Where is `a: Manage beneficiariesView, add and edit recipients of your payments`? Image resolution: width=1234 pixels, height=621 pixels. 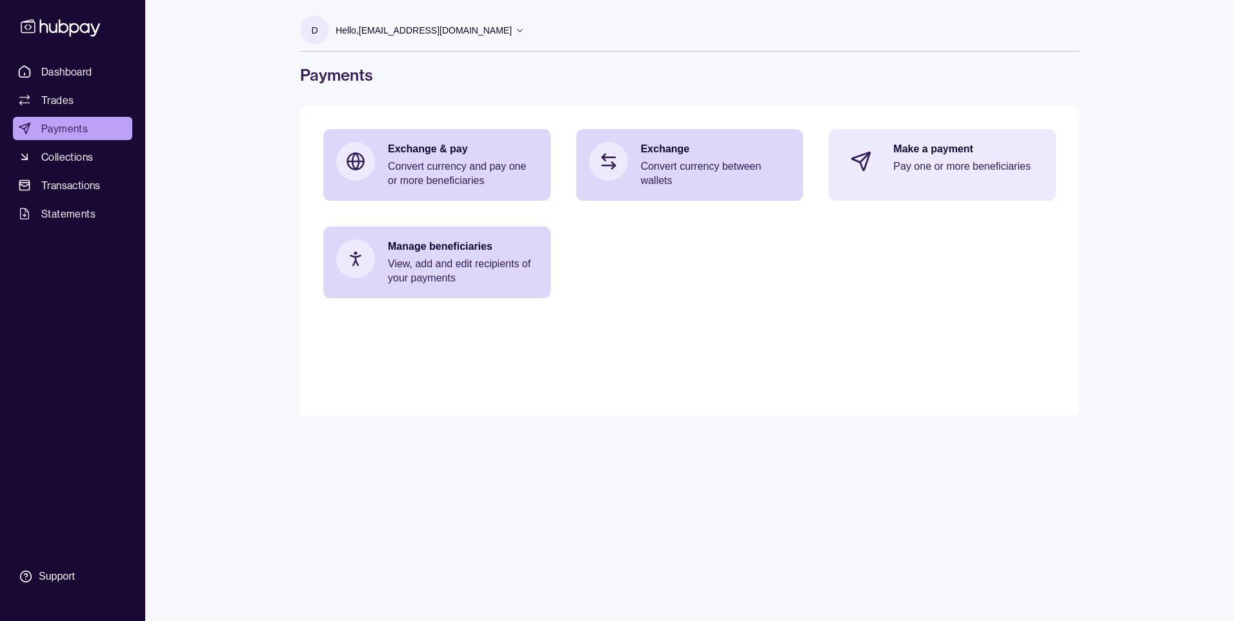 a: Manage beneficiariesView, add and edit recipients of your payments is located at coordinates (437, 262).